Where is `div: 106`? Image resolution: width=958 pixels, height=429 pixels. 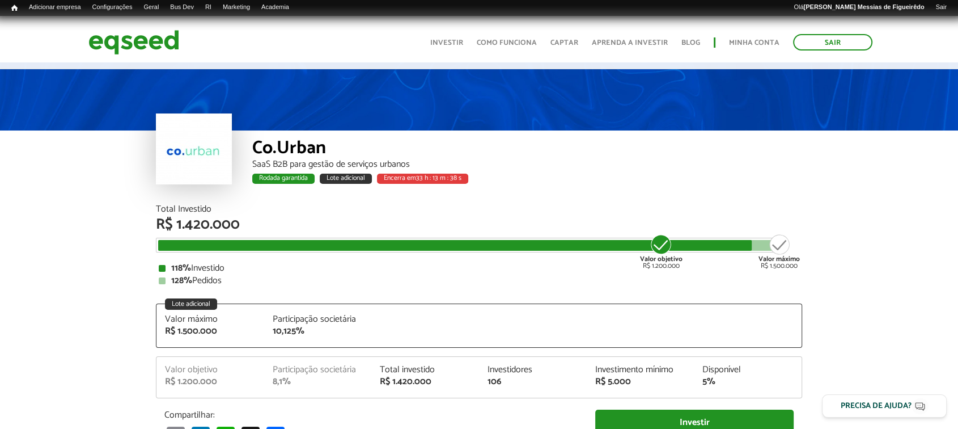
div: 106 is located at coordinates (533, 382).